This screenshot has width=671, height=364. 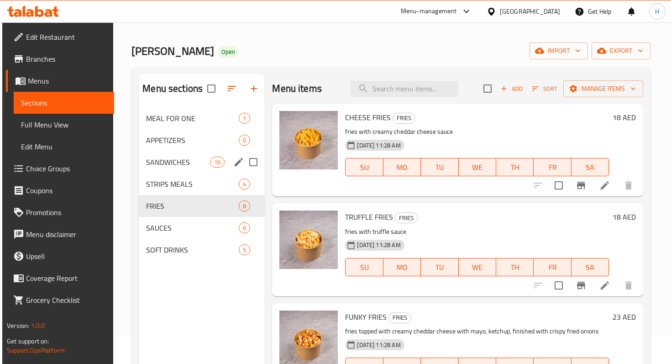 What do you see at coordinates (244, 206) in the screenshot?
I see `span: 8` at bounding box center [244, 206].